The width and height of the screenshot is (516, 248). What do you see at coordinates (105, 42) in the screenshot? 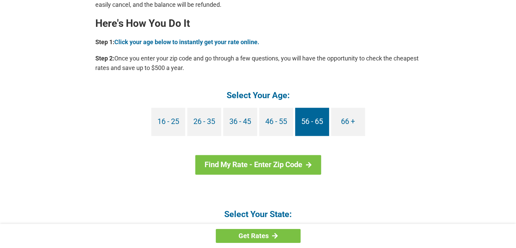
I see `b: Step 1:` at bounding box center [105, 42].